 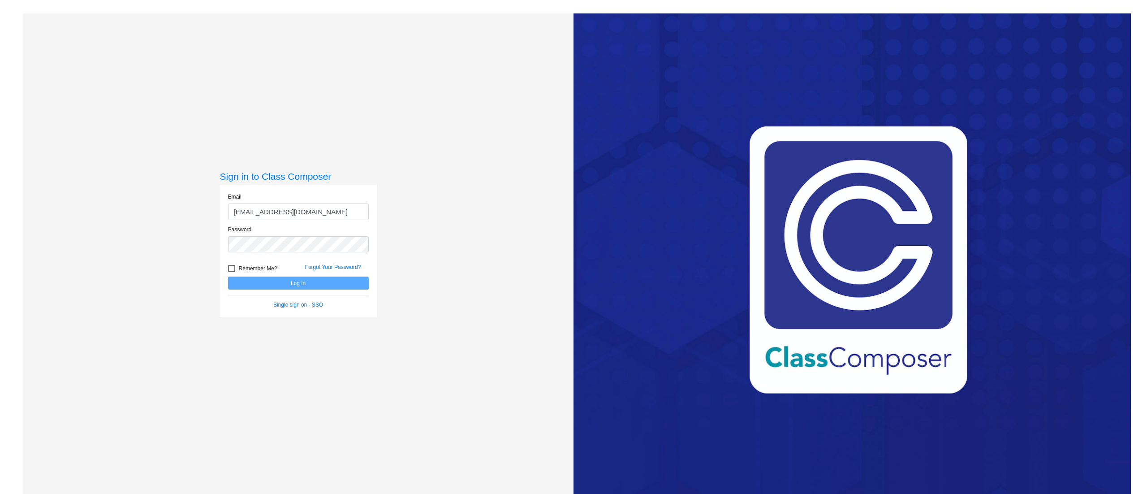 What do you see at coordinates (299, 283) in the screenshot?
I see `button: Log In` at bounding box center [299, 283].